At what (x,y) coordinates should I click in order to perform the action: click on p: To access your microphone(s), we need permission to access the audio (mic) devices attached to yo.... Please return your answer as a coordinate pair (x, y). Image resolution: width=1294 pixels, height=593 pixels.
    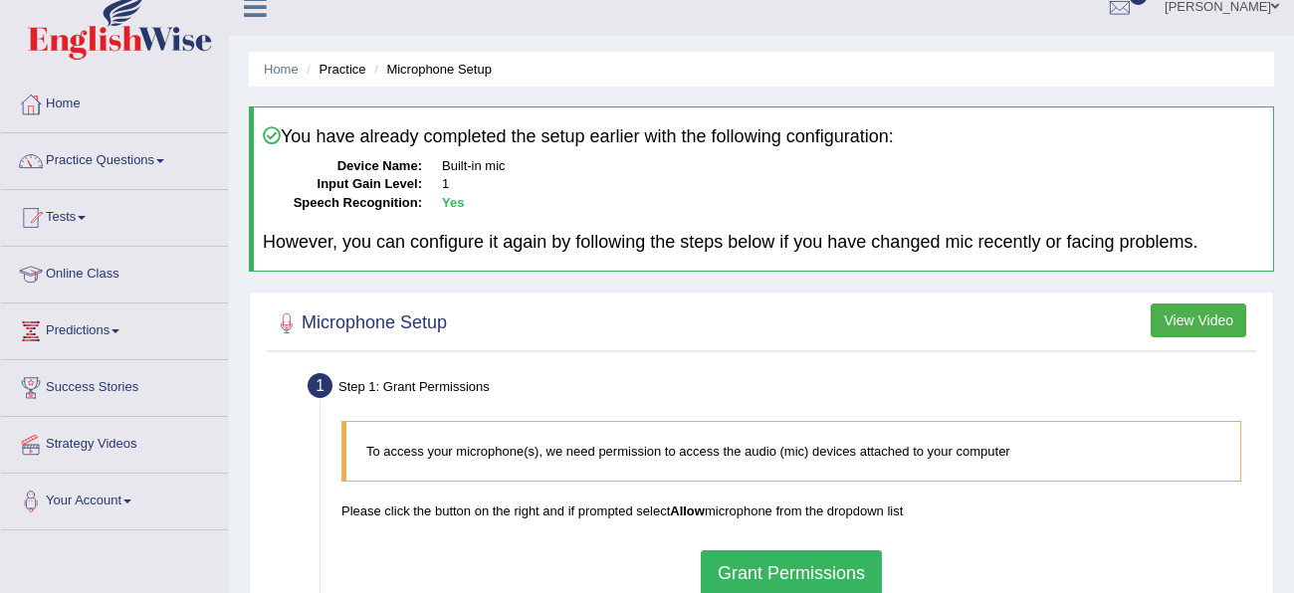
    Looking at the image, I should click on (793, 451).